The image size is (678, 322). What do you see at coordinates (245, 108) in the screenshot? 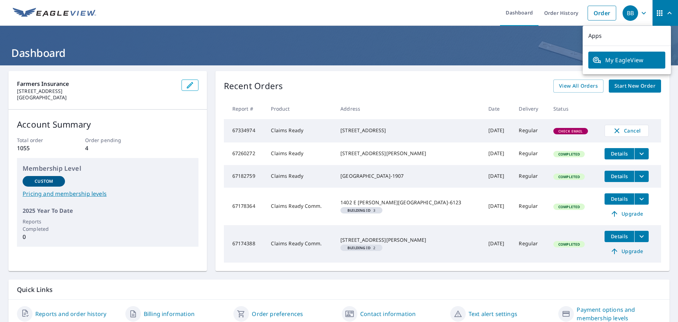
I see `th: Report #` at bounding box center [245, 108].